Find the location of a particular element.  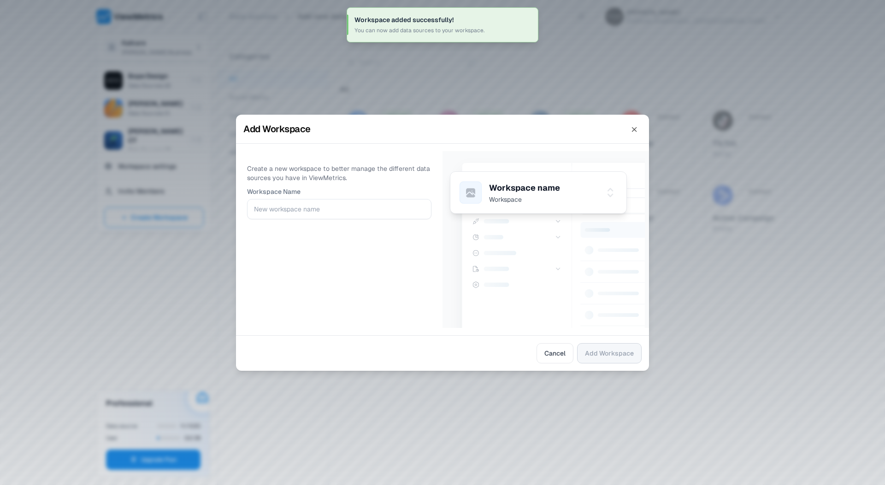

p: Create a new workspace to better manage the different data sources you have in ViewMetrics. is located at coordinates (339, 173).